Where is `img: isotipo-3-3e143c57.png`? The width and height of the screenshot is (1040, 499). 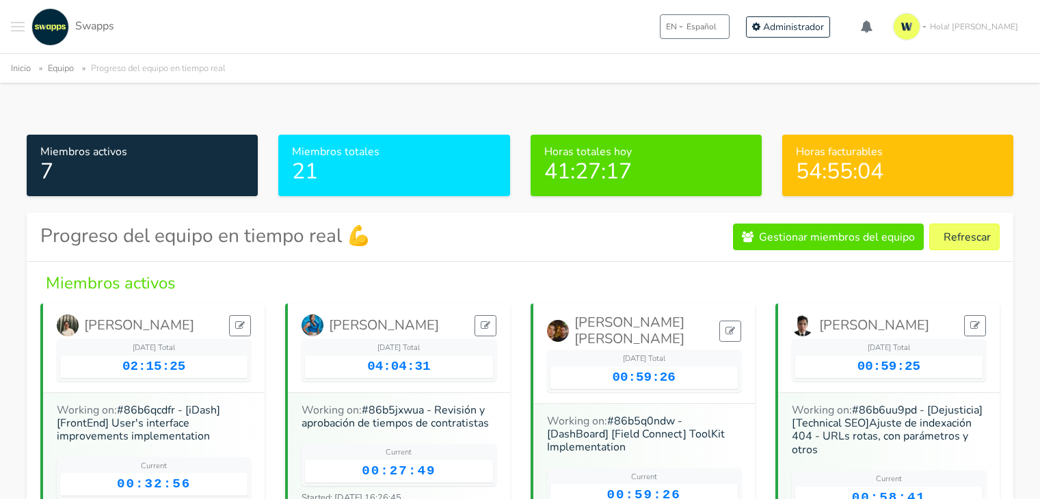 img: isotipo-3-3e143c57.png is located at coordinates (906, 27).